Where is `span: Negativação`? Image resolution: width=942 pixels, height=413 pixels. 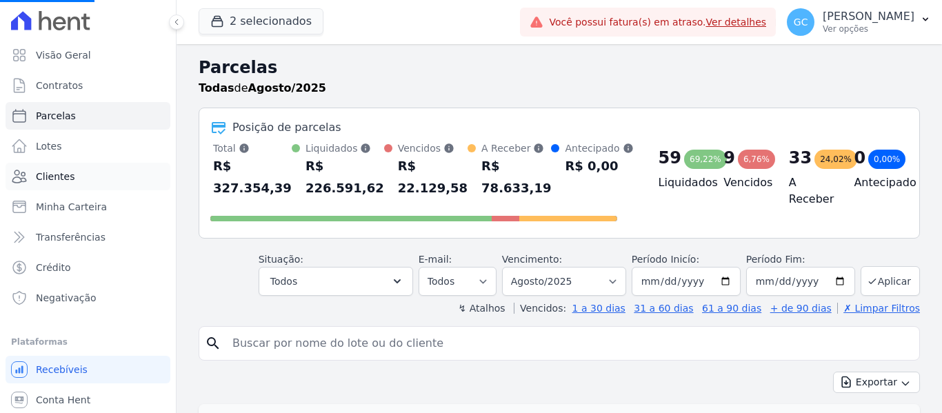
span: Negativação is located at coordinates (66, 298).